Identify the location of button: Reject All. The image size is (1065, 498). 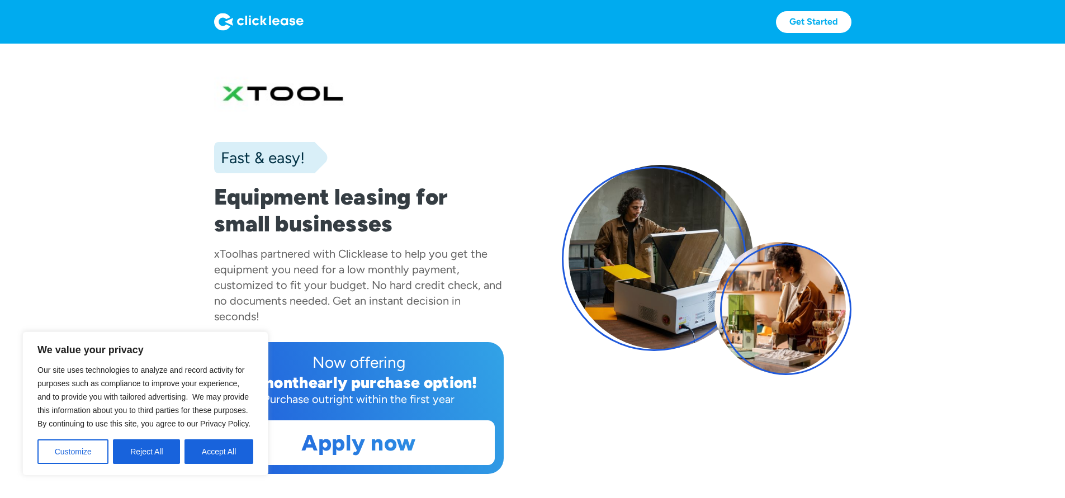
(147, 452).